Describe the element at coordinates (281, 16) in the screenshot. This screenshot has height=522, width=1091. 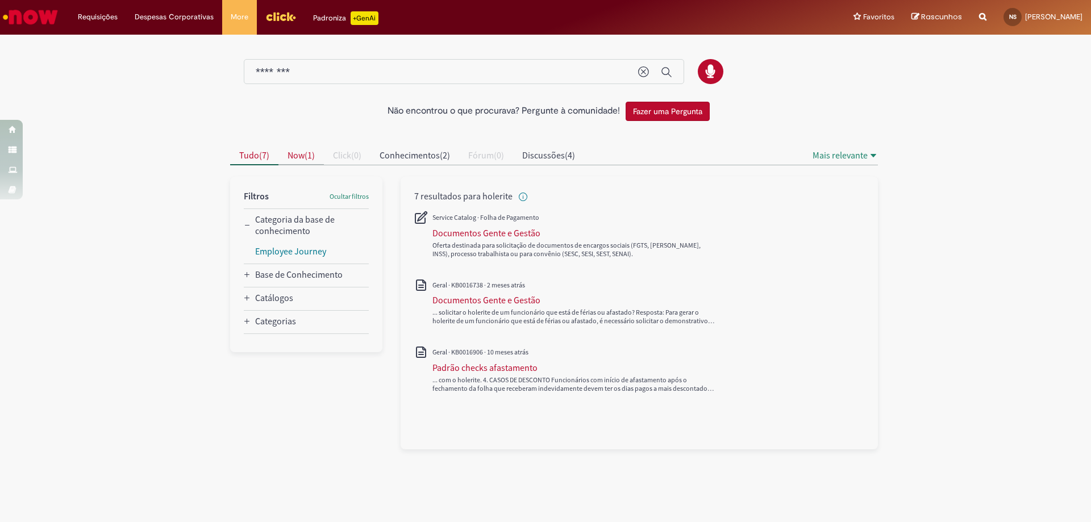
I see `img: click_logo_yellow_360x200.png` at that location.